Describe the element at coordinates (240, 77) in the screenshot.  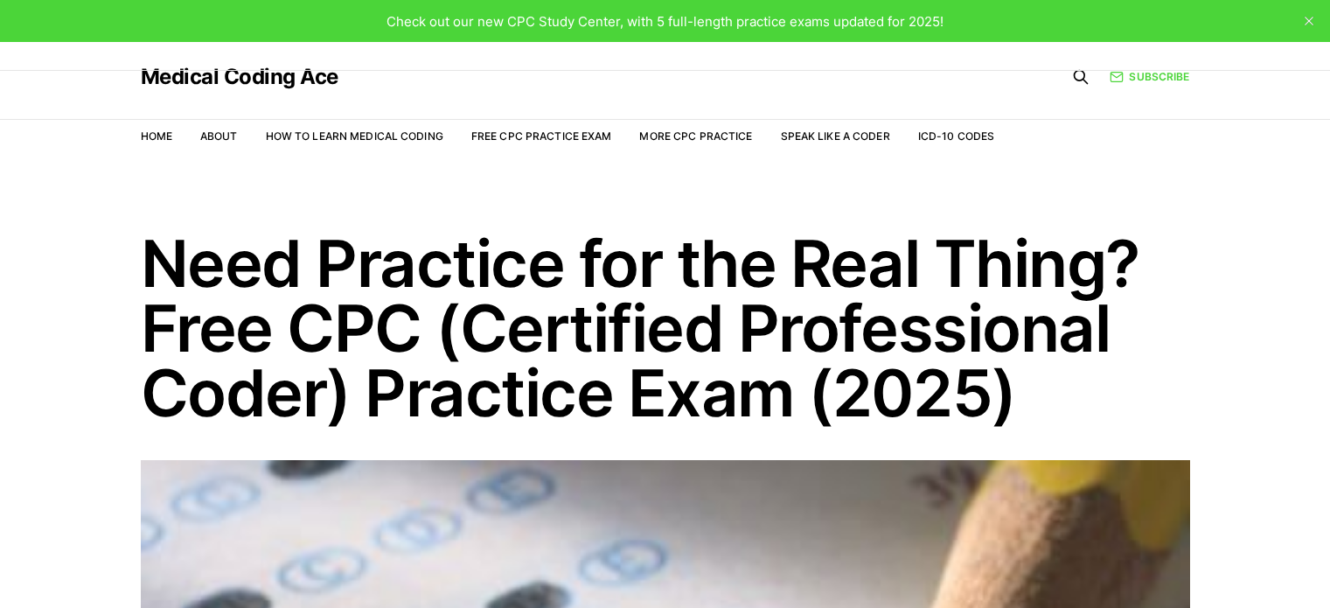
I see `a: Medical Coding Ace` at that location.